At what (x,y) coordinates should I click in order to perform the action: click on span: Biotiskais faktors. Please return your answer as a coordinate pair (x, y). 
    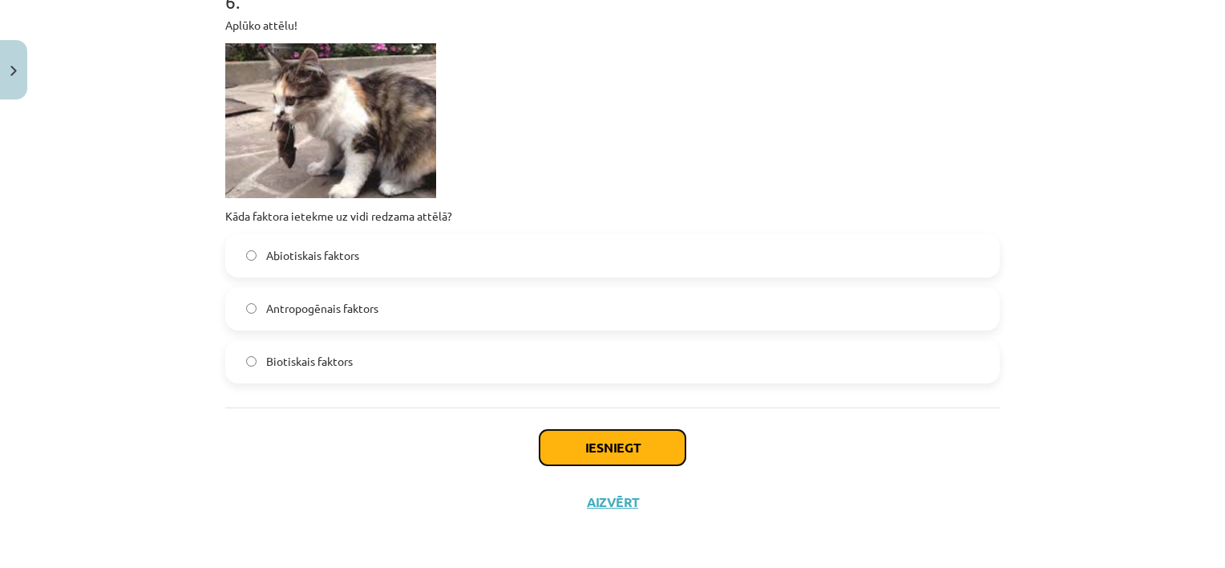
    Looking at the image, I should click on (309, 361).